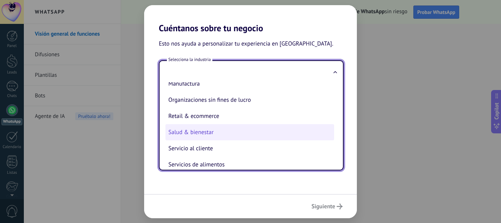 The width and height of the screenshot is (501, 223). I want to click on li: Manufactura, so click(250, 84).